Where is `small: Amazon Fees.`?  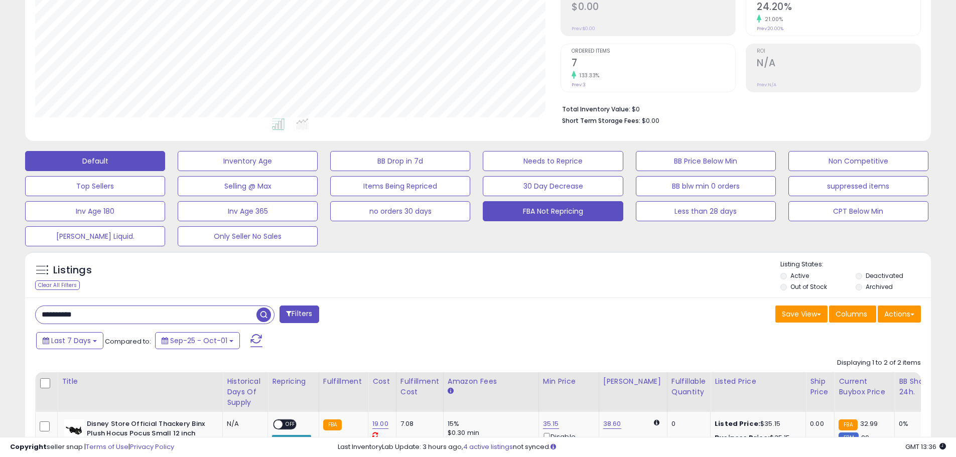 small: Amazon Fees. is located at coordinates (451, 391).